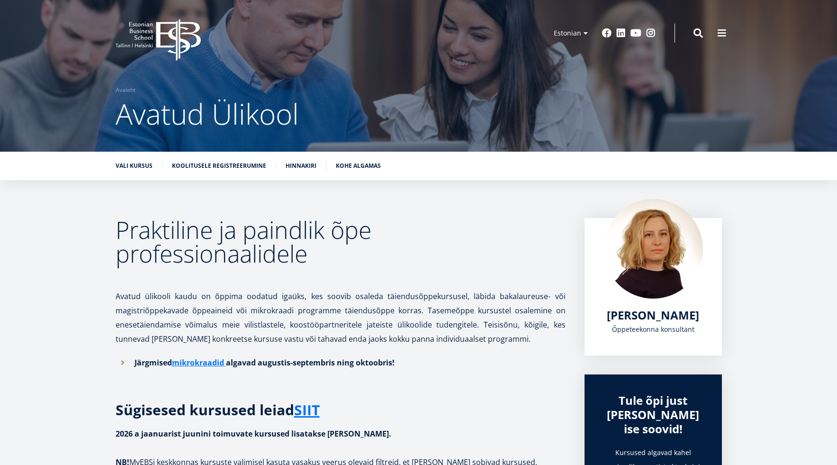 Image resolution: width=837 pixels, height=465 pixels. Describe the element at coordinates (176, 362) in the screenshot. I see `a: m` at that location.